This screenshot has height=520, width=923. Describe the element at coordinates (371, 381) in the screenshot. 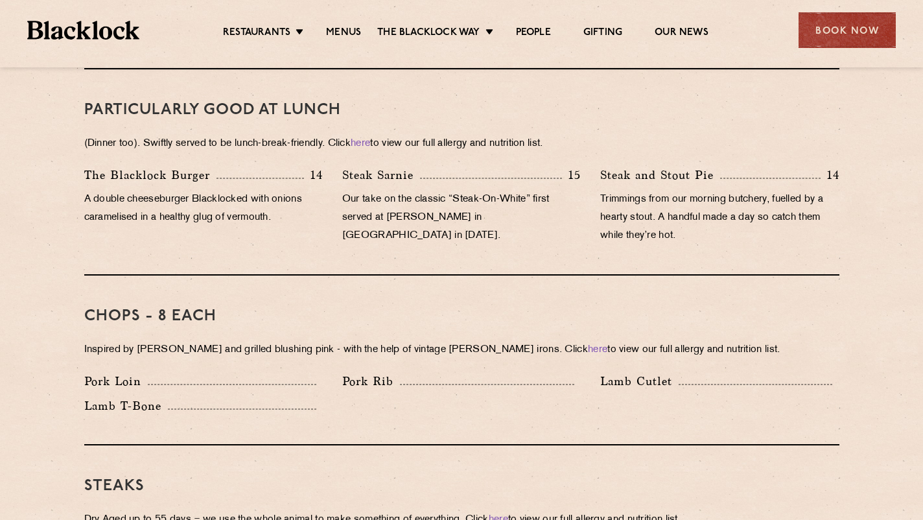

I see `p: Pork Rib` at that location.